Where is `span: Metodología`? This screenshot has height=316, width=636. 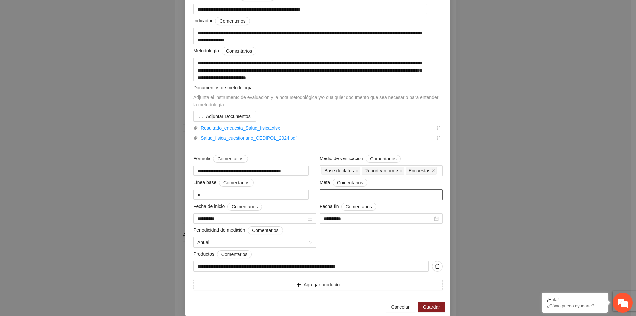
span: Metodología is located at coordinates (225, 51).